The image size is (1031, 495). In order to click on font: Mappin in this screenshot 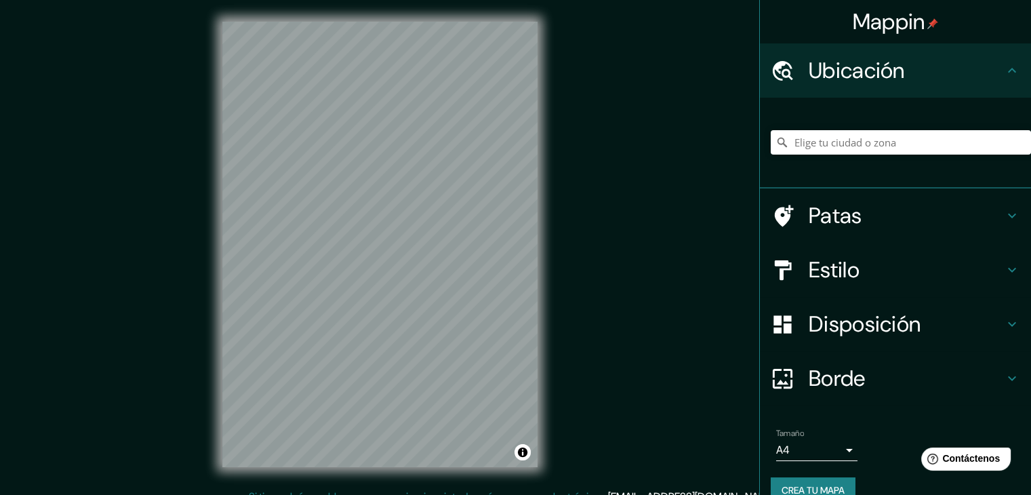, I will do `click(889, 22)`.